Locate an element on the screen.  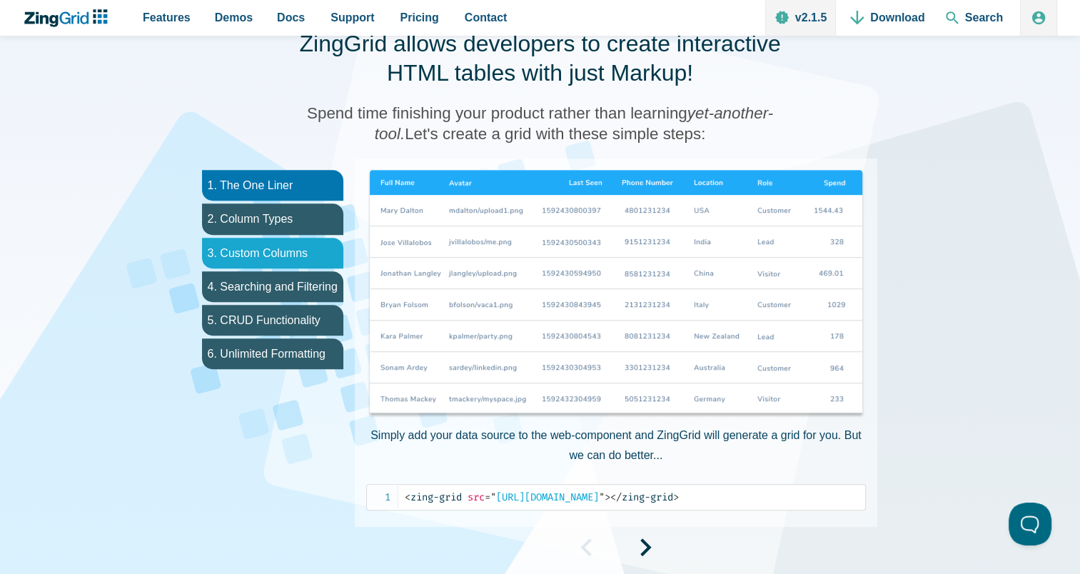
h2: ZingGrid allows developers to create interactive HTML tables with just Markup! is located at coordinates (541, 59).